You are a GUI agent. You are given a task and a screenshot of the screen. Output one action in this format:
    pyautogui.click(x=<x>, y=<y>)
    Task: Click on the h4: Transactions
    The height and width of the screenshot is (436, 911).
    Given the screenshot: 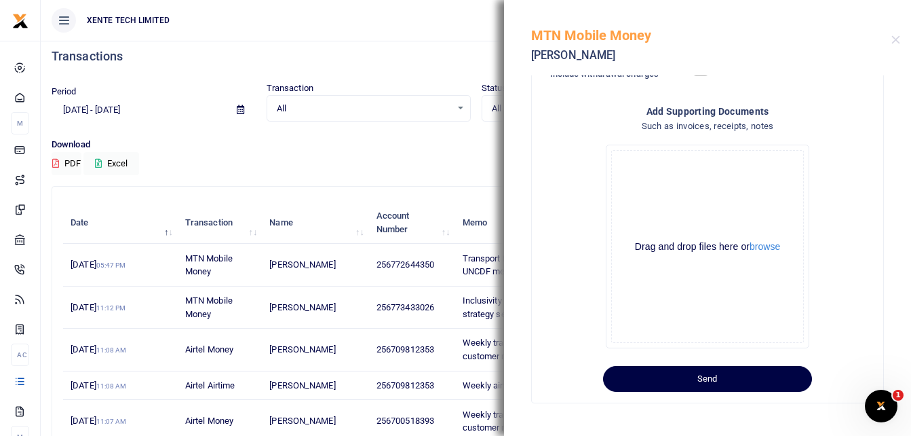 What is the action you would take?
    pyautogui.click(x=476, y=56)
    